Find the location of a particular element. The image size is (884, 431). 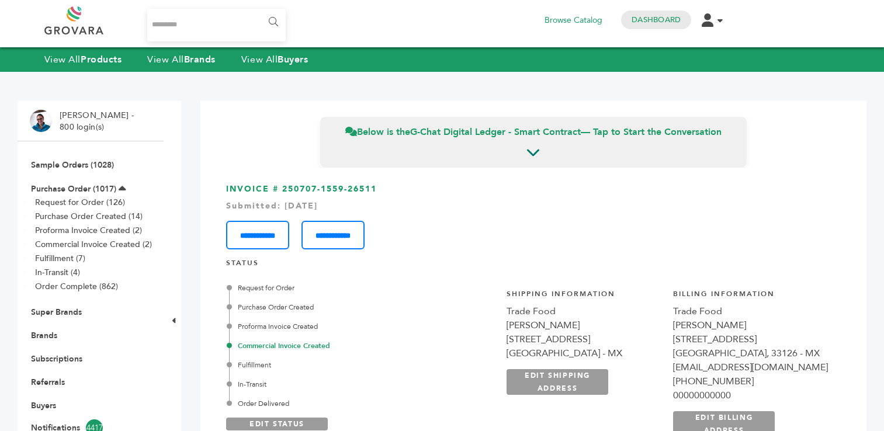

div: Order Delivered is located at coordinates (335, 404).